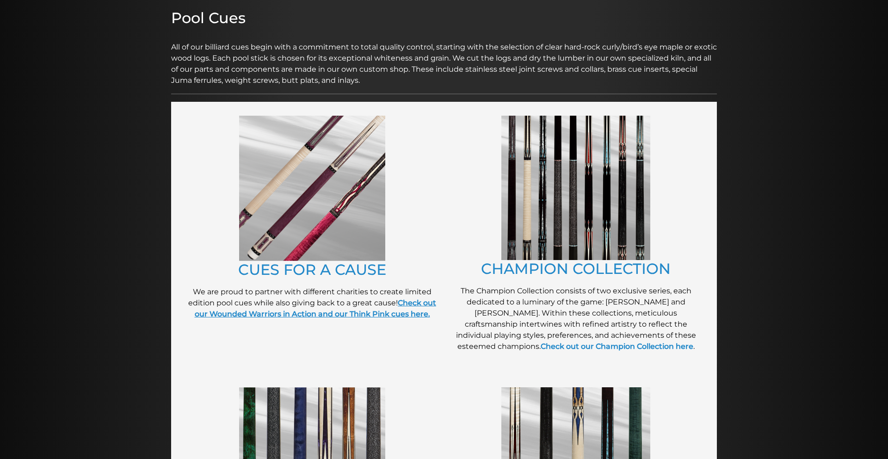  I want to click on p: All of our billiard cues begin with a commitment to total quality control, starting with the sele..., so click(444, 58).